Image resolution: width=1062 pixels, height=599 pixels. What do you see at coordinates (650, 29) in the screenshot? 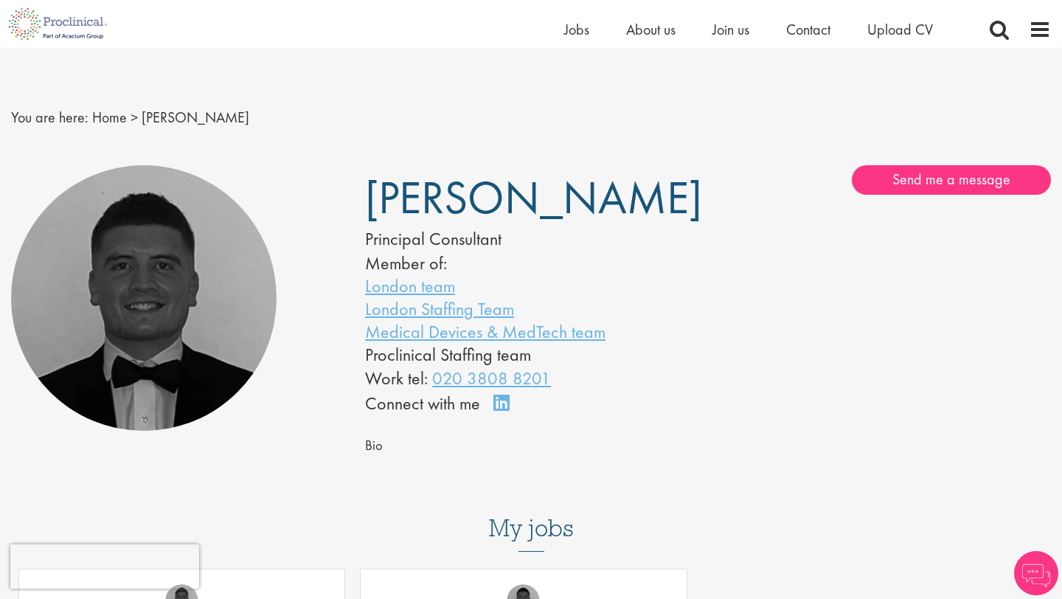
I see `a: About us` at bounding box center [650, 29].